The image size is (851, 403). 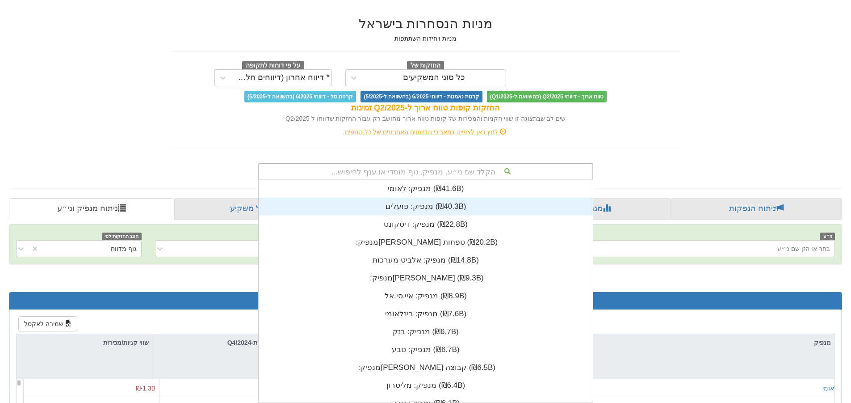 I want to click on div: שווי החזקות-Q4/2024, so click(x=221, y=342).